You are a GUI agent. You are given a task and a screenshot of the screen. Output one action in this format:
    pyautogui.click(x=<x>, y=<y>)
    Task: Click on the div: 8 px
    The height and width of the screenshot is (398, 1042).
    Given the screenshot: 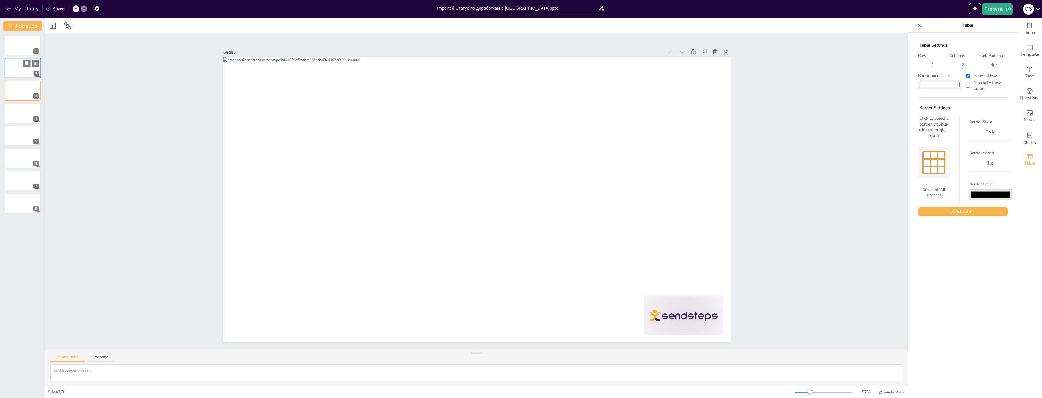 What is the action you would take?
    pyautogui.click(x=993, y=64)
    